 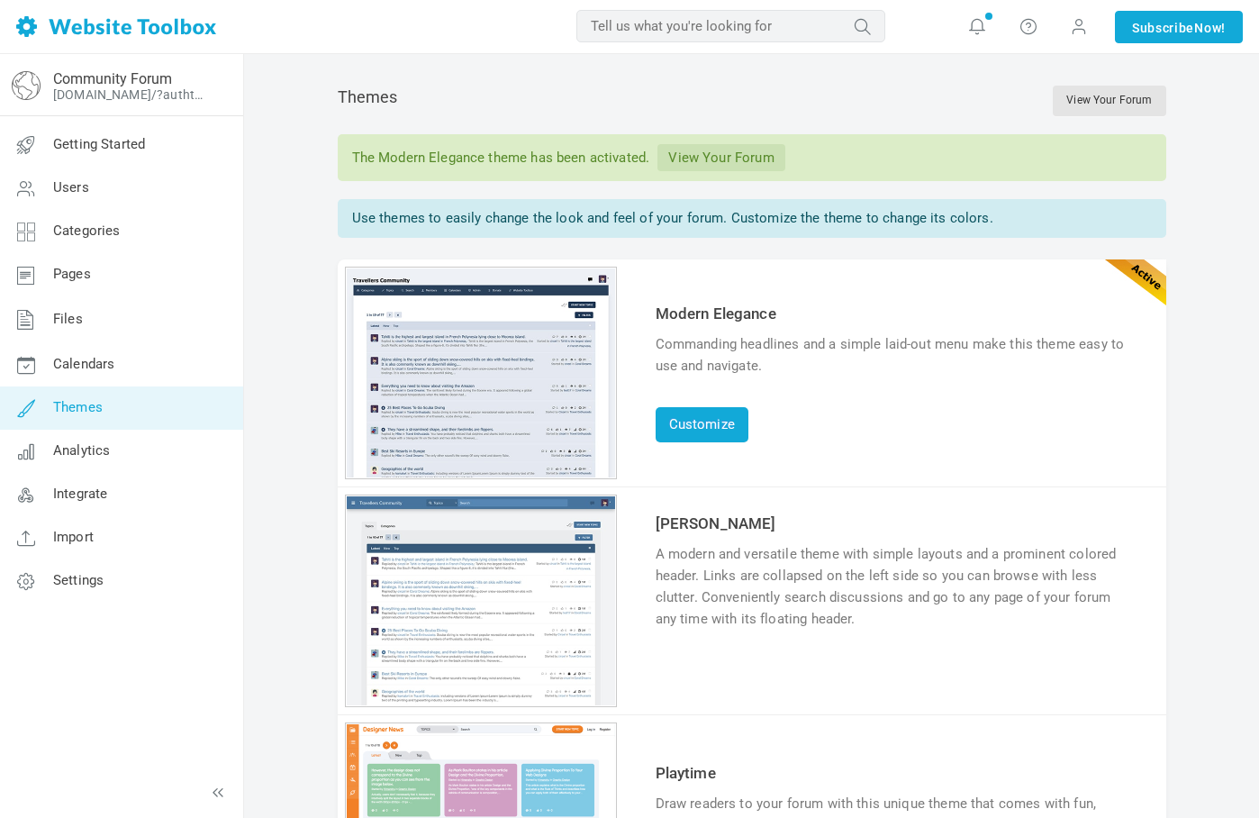 I want to click on a: Community Forum, so click(x=113, y=78).